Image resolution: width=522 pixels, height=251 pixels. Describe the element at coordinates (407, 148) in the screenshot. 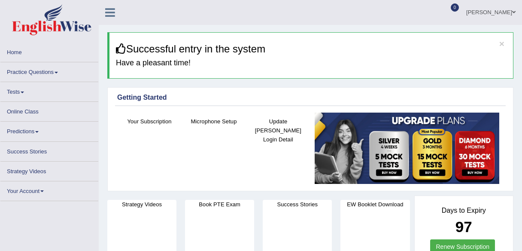

I see `img: small5.jpg` at that location.